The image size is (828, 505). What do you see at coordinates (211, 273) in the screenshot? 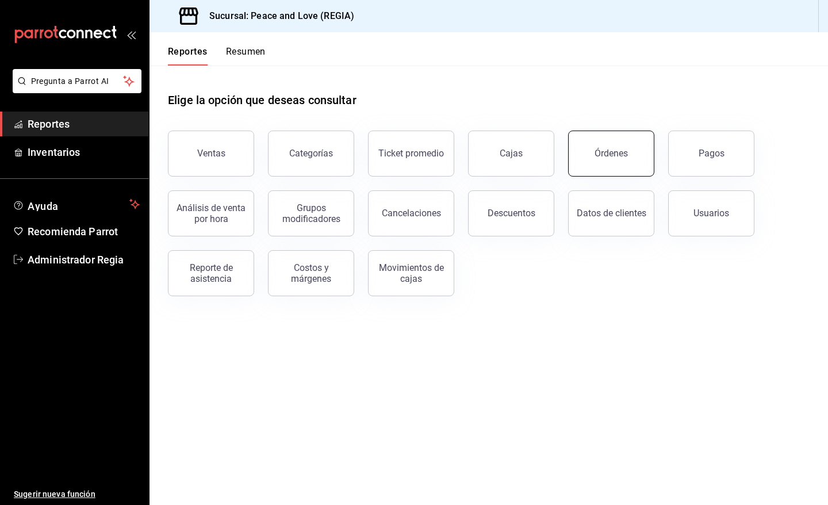
I see `button: Reporte de asistencia` at bounding box center [211, 273].